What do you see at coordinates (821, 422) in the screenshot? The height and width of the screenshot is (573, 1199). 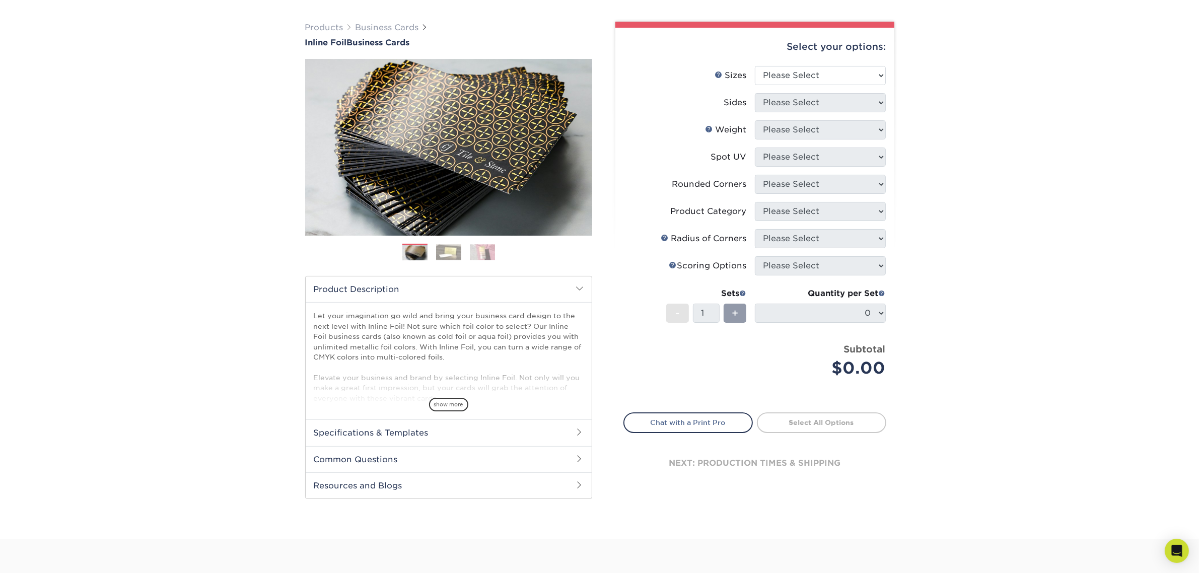 I see `a: Select All Options` at bounding box center [821, 422].